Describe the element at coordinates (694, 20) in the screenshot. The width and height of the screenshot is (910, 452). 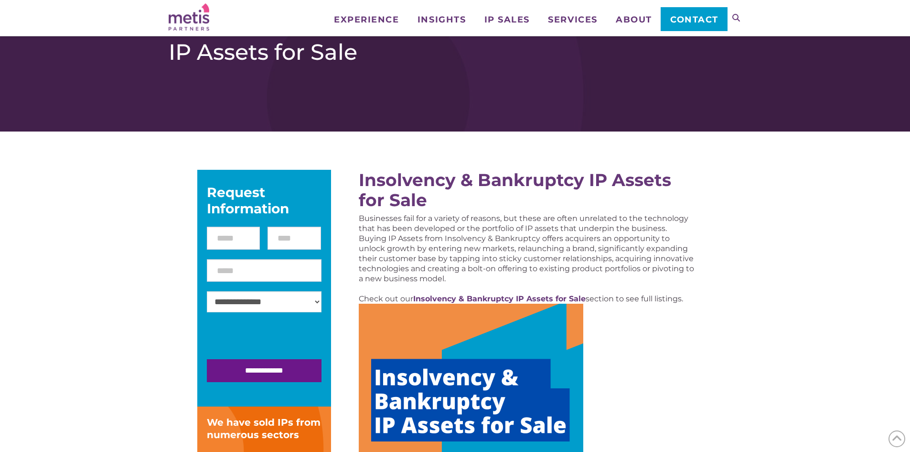
I see `span: Contact` at that location.